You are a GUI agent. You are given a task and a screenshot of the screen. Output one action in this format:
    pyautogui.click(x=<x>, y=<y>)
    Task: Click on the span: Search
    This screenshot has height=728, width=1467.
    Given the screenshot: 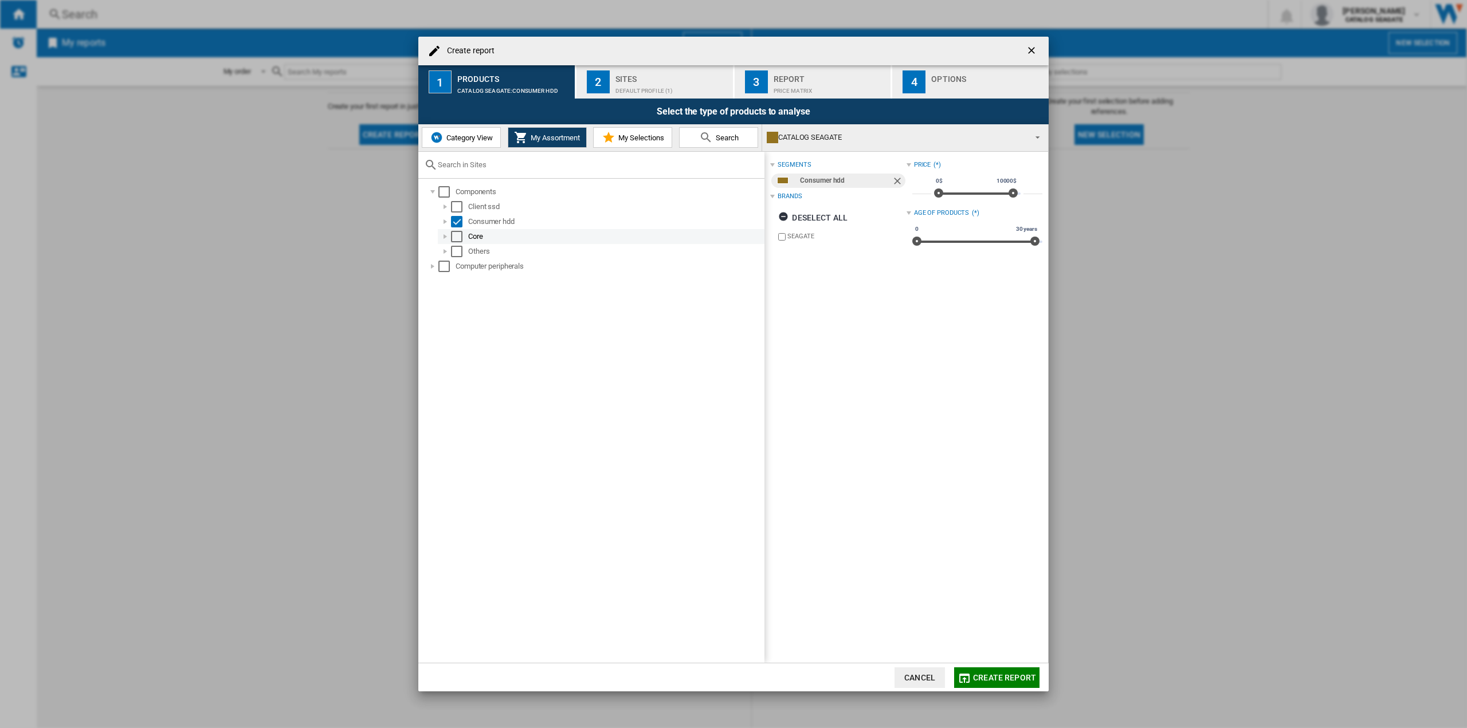 What is the action you would take?
    pyautogui.click(x=725, y=138)
    